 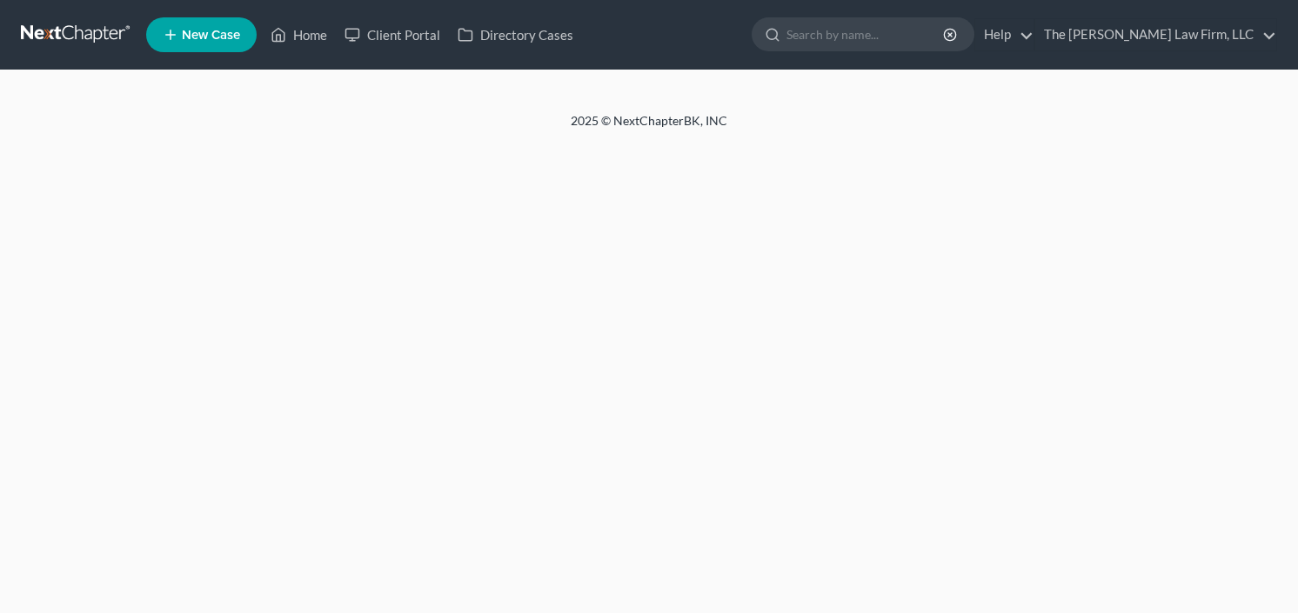 I want to click on span: New Case, so click(x=211, y=35).